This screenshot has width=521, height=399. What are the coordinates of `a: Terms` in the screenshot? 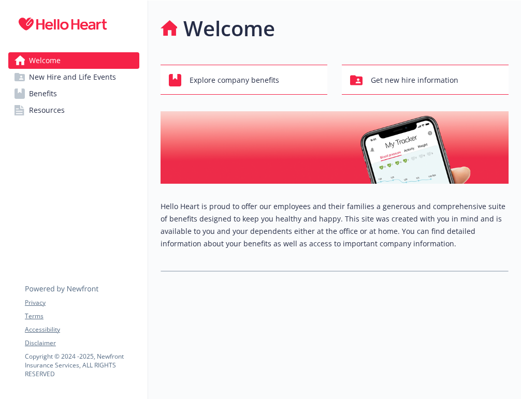 It's located at (82, 316).